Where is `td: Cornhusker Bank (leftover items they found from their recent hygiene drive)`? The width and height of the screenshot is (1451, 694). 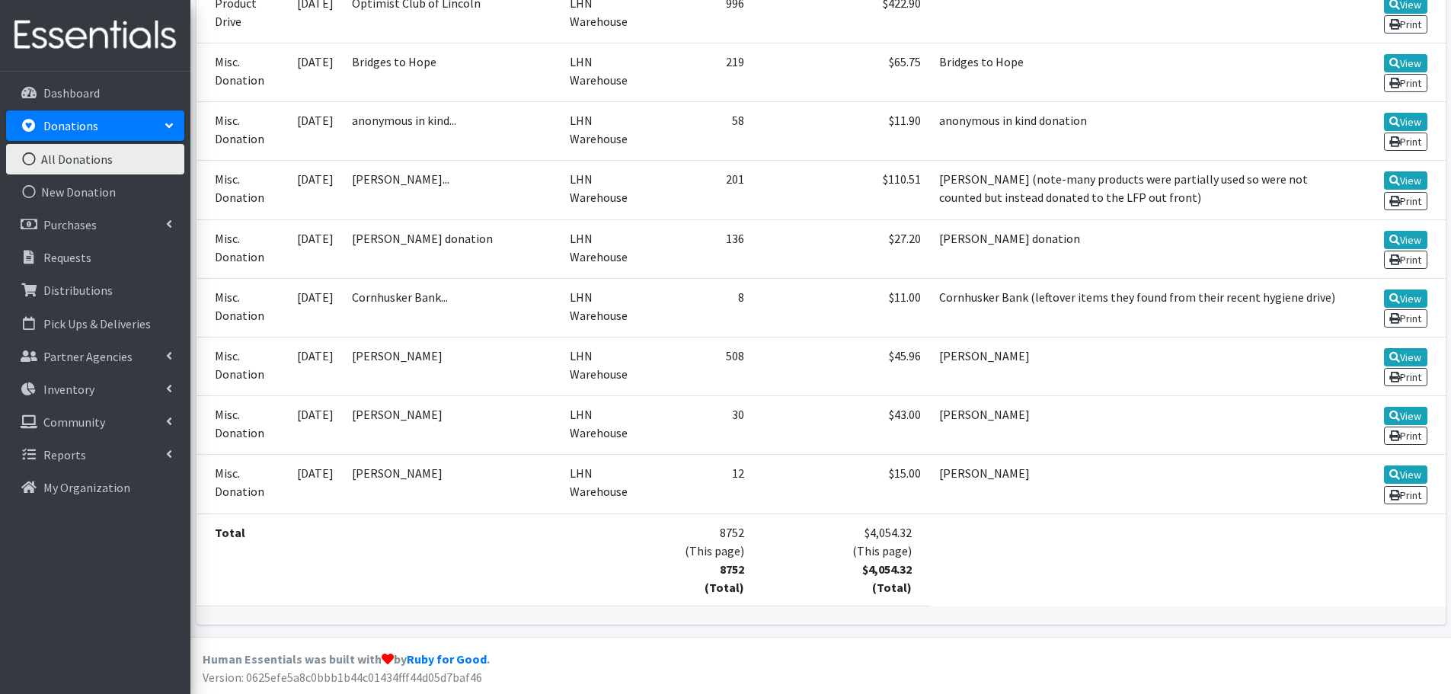
td: Cornhusker Bank (leftover items they found from their recent hygiene drive) is located at coordinates (1140, 307).